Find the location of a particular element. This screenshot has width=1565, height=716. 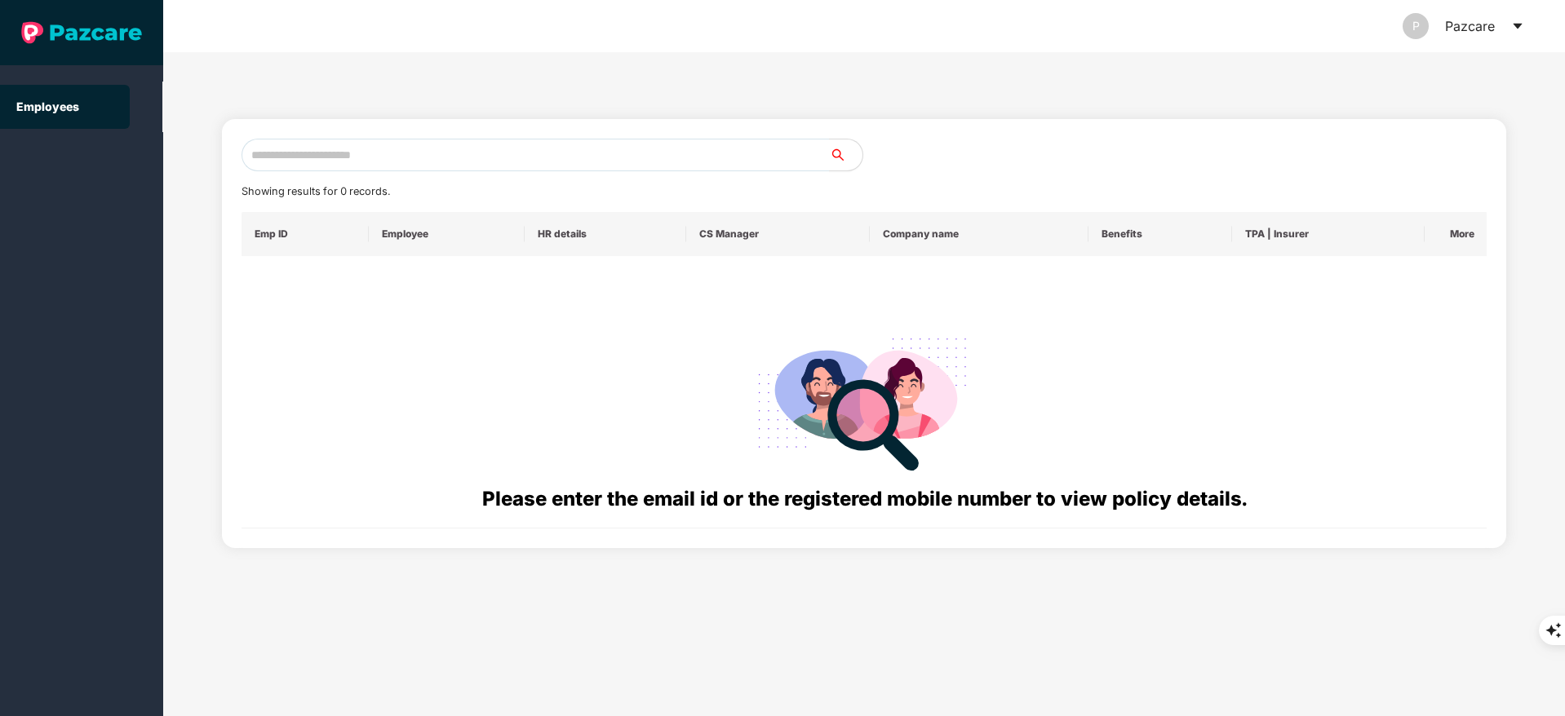

span: Please enter the email id or the registered mobile number to view policy details. is located at coordinates (864, 498).